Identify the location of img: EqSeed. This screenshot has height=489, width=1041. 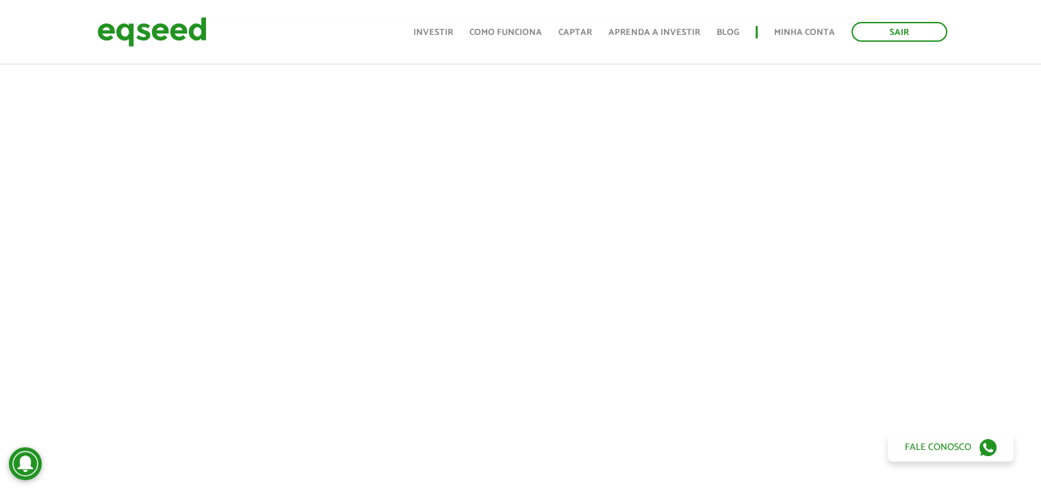
(152, 31).